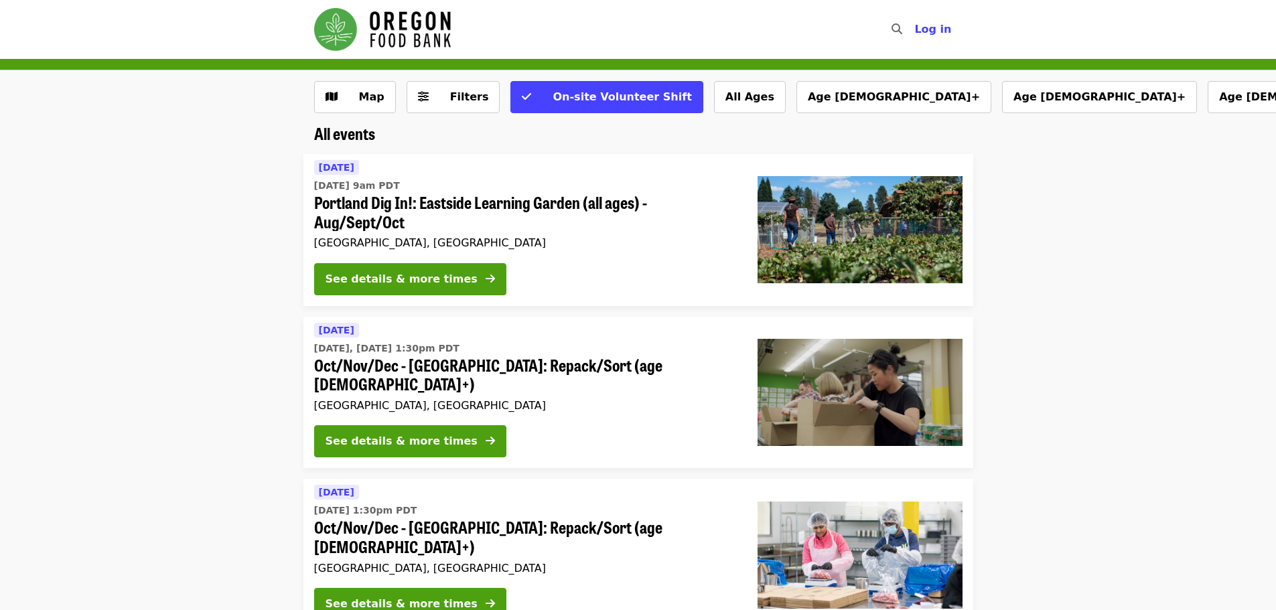  I want to click on i: map icon, so click(331, 96).